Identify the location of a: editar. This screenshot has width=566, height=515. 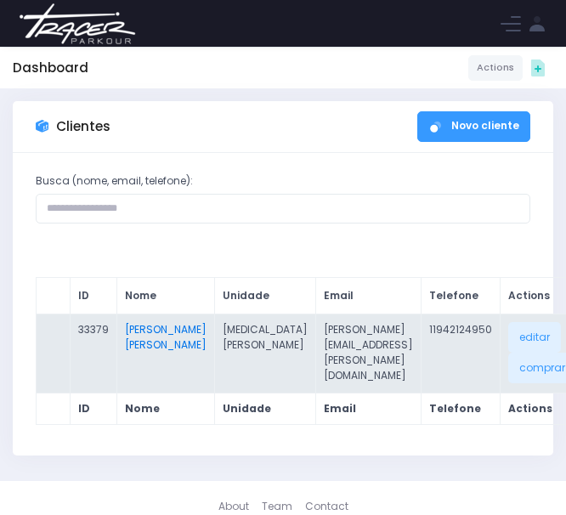
(534, 337).